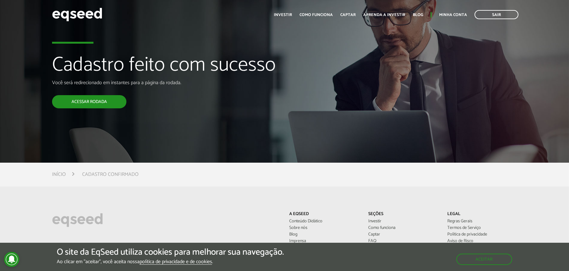  I want to click on p: Legal, so click(482, 214).